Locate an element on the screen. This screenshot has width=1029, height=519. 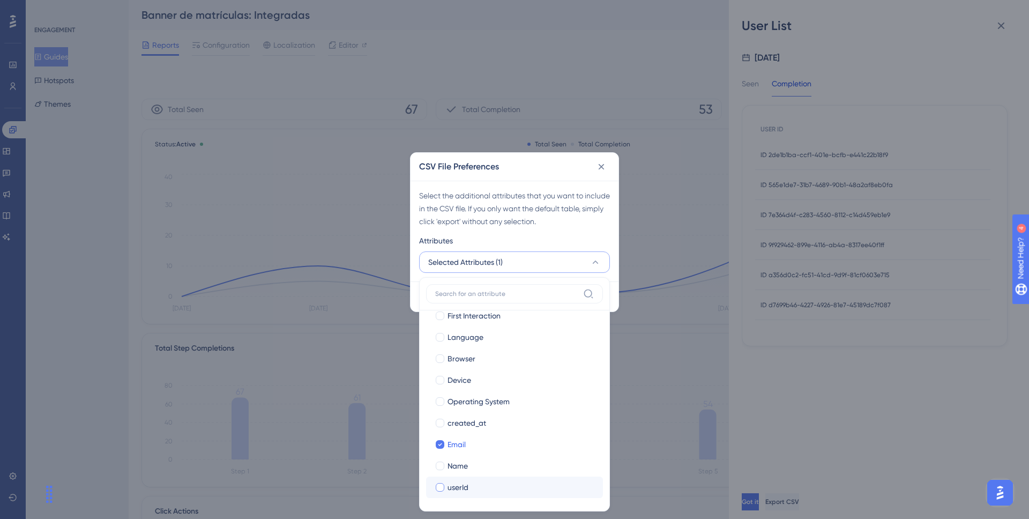
span: Need Help? is located at coordinates (46, 9).